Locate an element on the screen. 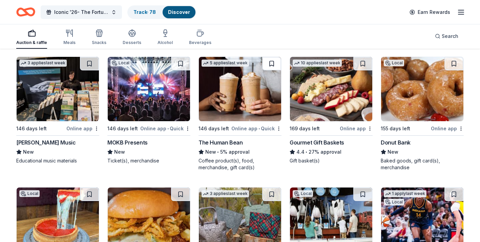  button: Meals is located at coordinates (69, 38).